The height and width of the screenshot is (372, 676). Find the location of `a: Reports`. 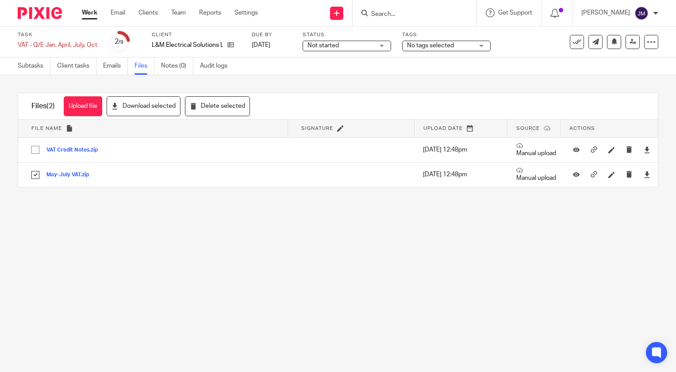

a: Reports is located at coordinates (210, 13).